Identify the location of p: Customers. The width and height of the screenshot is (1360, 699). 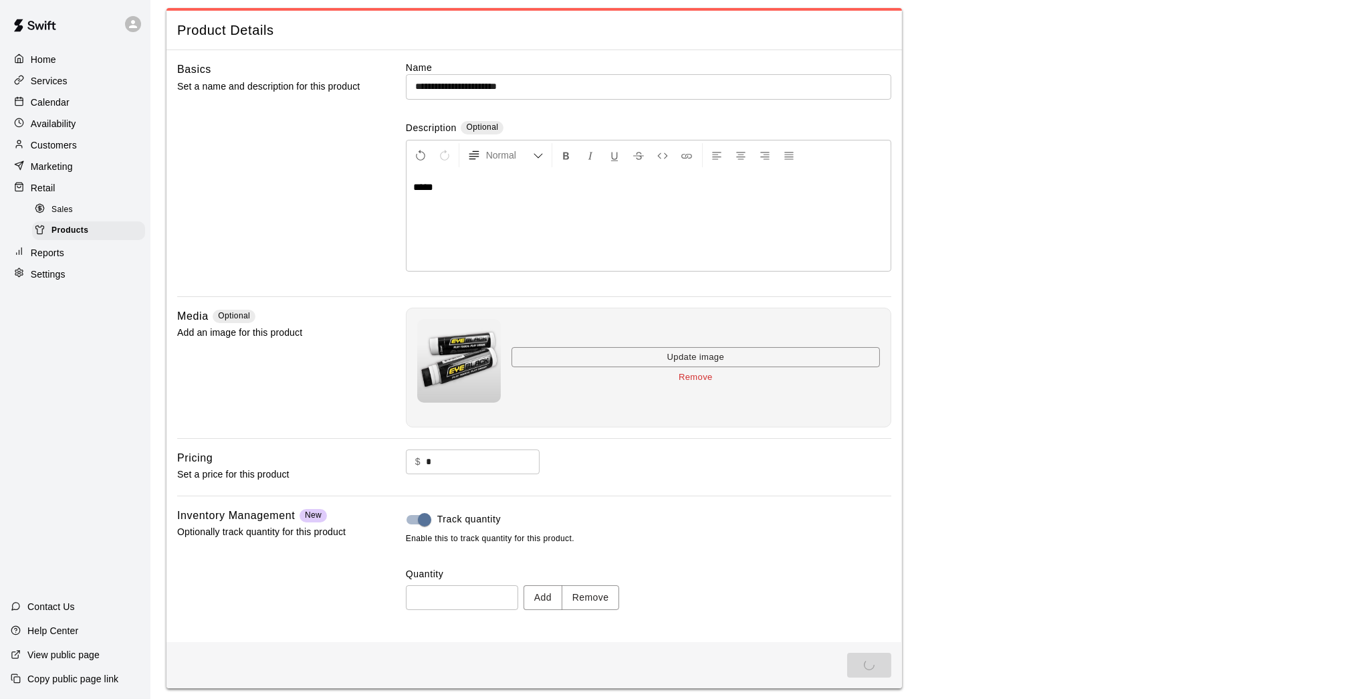
(53, 145).